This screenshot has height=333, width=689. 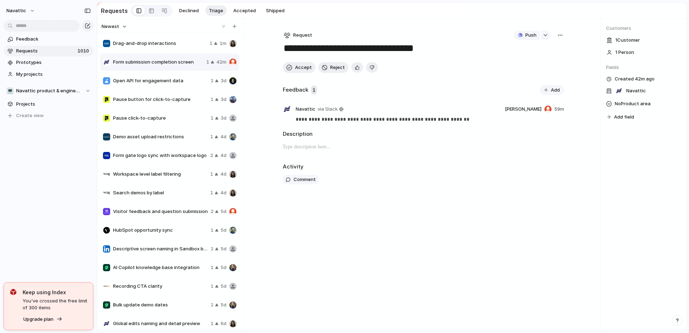 I want to click on span: Requests, so click(x=46, y=51).